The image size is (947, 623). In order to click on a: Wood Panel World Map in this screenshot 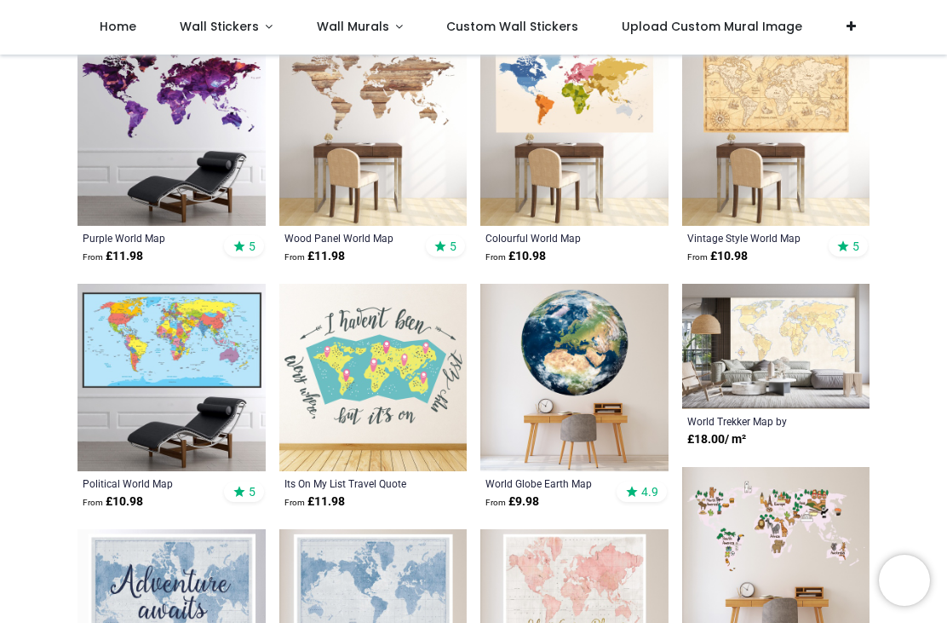, I will do `click(355, 238)`.